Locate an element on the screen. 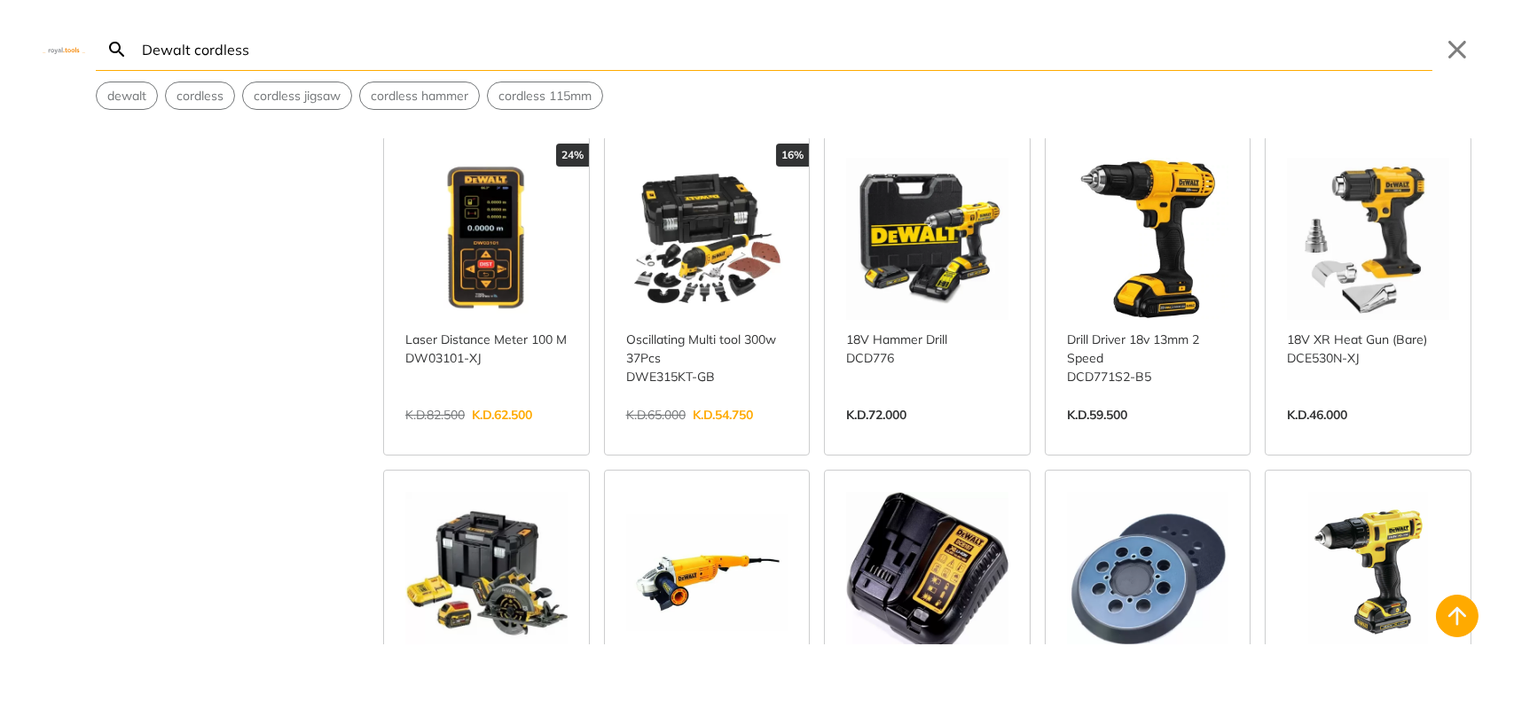 This screenshot has height=701, width=1514. button: Select suggestion: cordless jigsaw is located at coordinates (297, 96).